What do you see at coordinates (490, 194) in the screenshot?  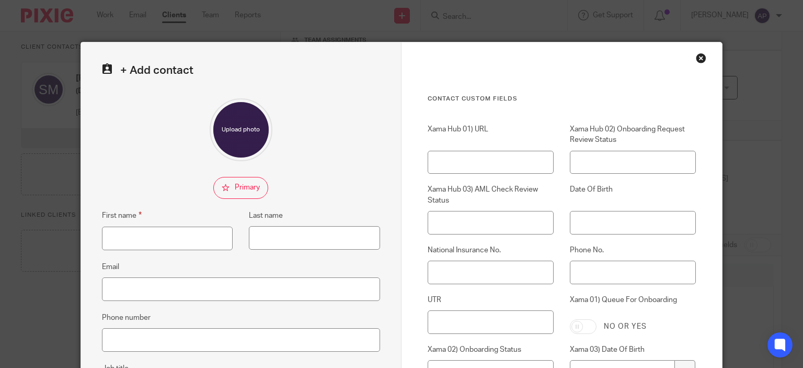 I see `label: Xama Hub 03) AML Check Review Status` at bounding box center [490, 194].